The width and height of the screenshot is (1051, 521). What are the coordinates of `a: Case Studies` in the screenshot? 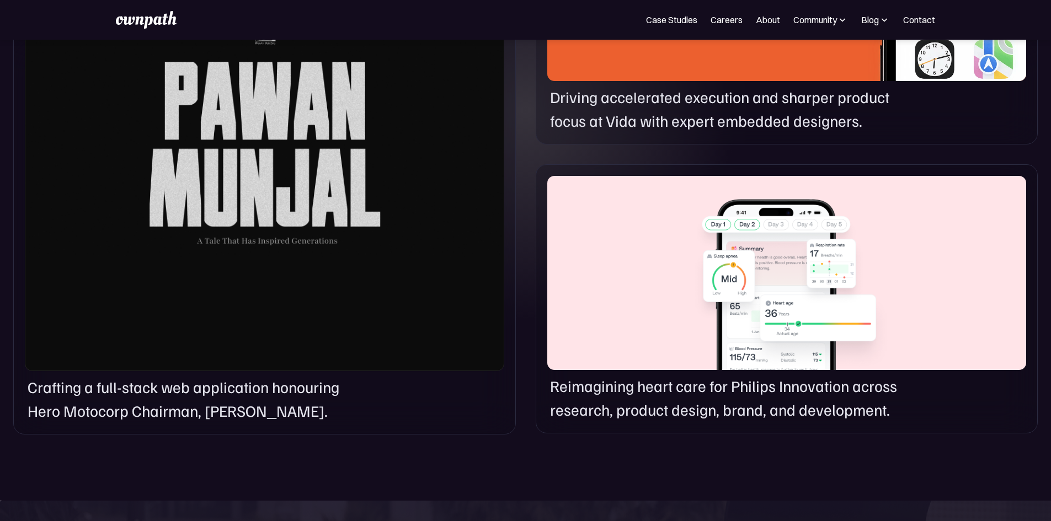 It's located at (671, 20).